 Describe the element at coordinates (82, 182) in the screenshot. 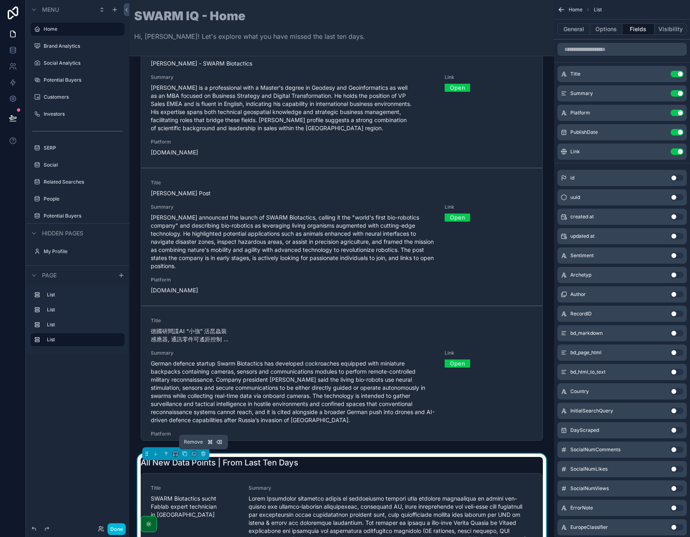

I see `a: Related Searches` at that location.